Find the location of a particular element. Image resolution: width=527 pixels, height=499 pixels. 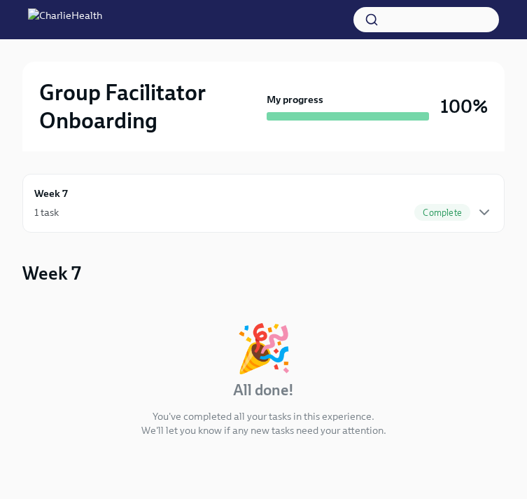

p: You've completed all your tasks in this experience. is located at coordinates (263, 416).